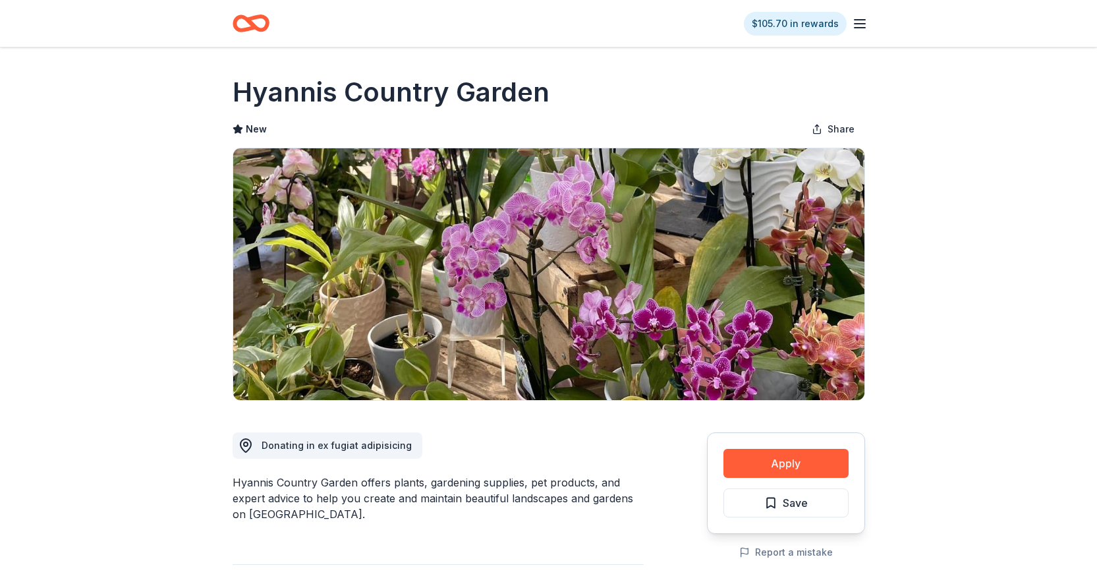 This screenshot has height=586, width=1097. Describe the element at coordinates (337, 445) in the screenshot. I see `span: Donating in ex fugiat adipisicing` at that location.